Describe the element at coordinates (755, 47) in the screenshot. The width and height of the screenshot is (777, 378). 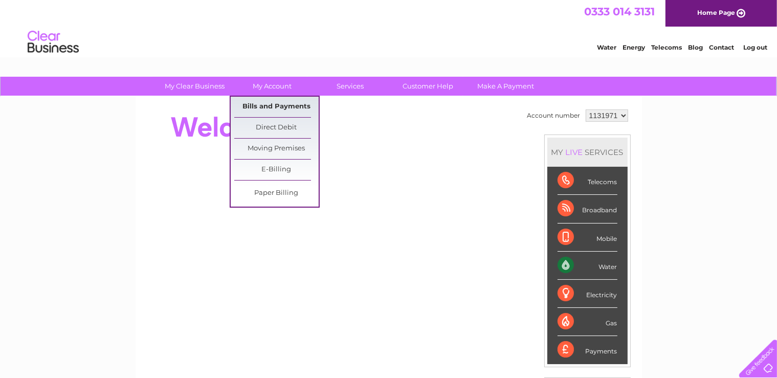
I see `a: Log out` at that location.